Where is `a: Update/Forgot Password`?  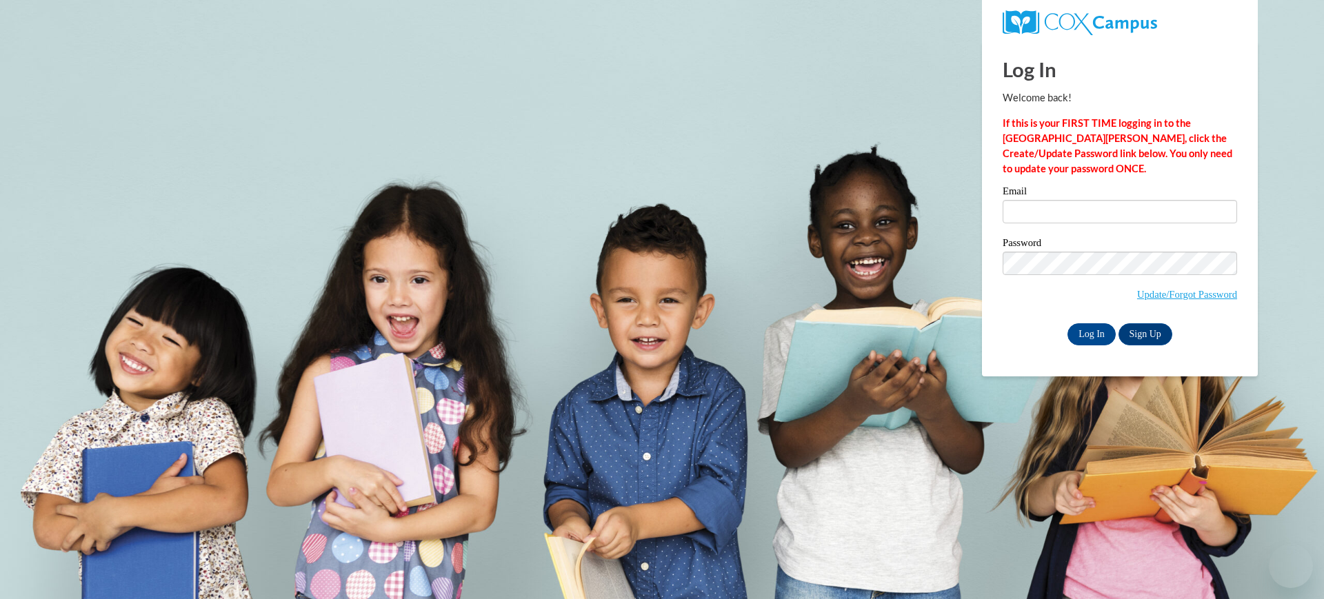
a: Update/Forgot Password is located at coordinates (1187, 295).